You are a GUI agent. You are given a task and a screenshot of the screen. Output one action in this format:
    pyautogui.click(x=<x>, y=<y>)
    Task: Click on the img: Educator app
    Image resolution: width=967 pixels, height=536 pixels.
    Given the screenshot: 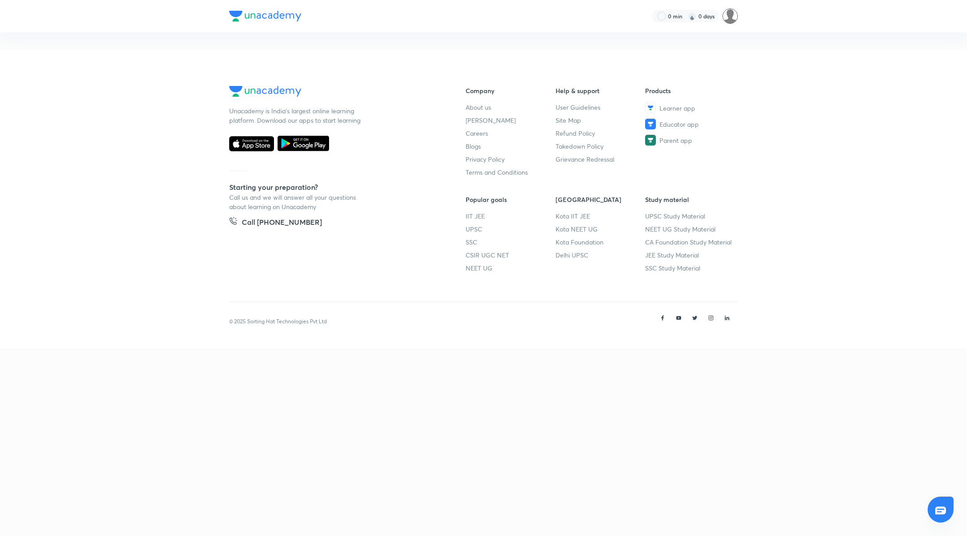 What is the action you would take?
    pyautogui.click(x=650, y=124)
    